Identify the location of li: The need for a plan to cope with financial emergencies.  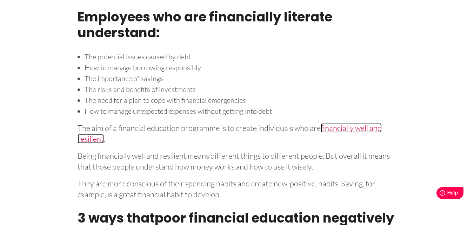
(241, 100).